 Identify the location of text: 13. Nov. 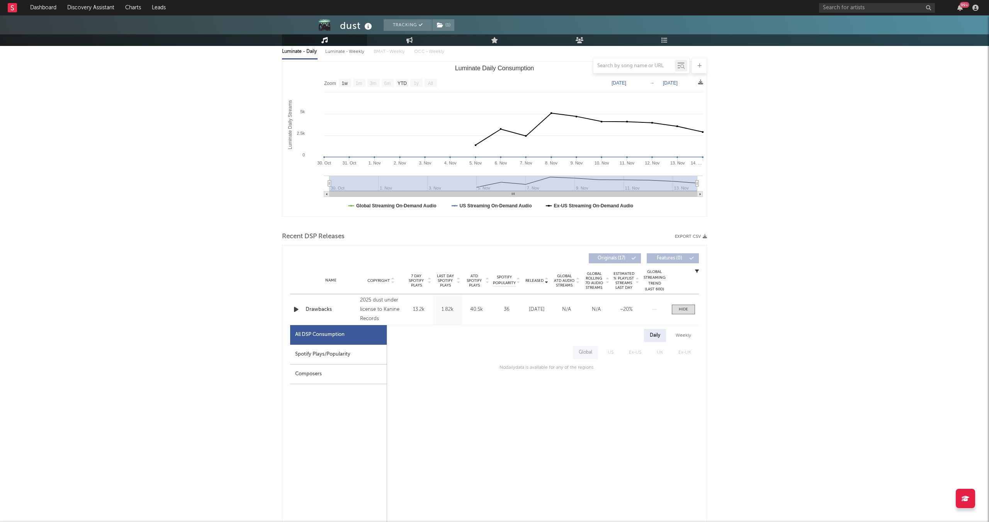
(678, 163).